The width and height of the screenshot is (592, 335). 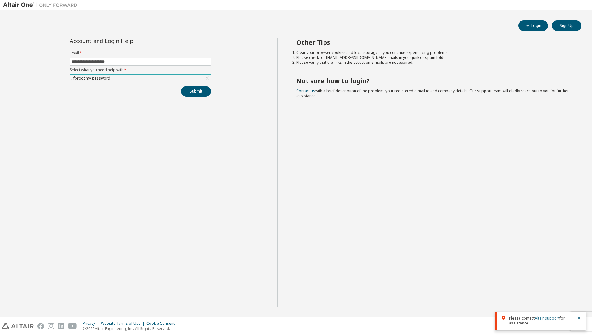 I want to click on div: Website Terms of Use, so click(x=123, y=323).